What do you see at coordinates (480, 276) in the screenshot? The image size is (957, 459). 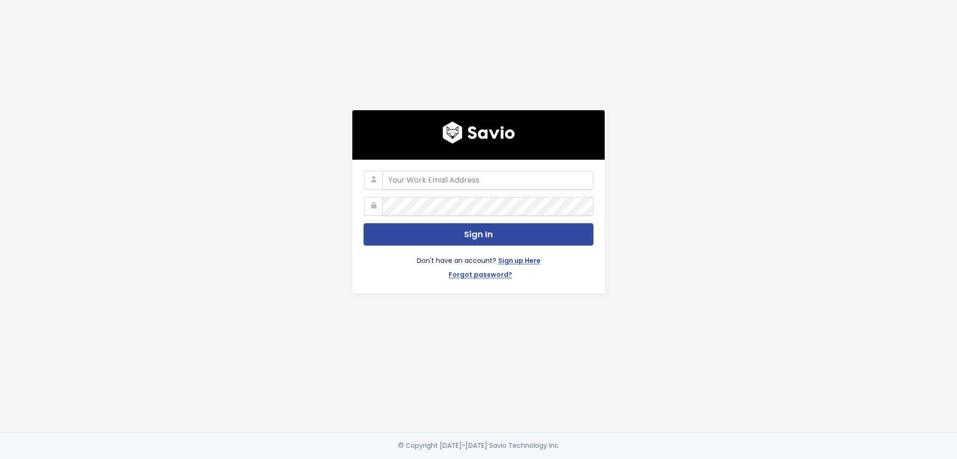 I see `a: Forgot password?` at bounding box center [480, 276].